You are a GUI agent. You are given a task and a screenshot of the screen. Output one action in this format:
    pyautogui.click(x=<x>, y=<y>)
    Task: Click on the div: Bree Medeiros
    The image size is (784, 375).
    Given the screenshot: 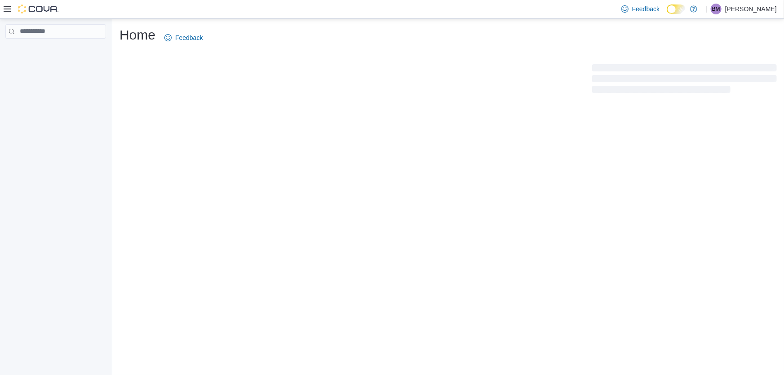 What is the action you would take?
    pyautogui.click(x=716, y=9)
    